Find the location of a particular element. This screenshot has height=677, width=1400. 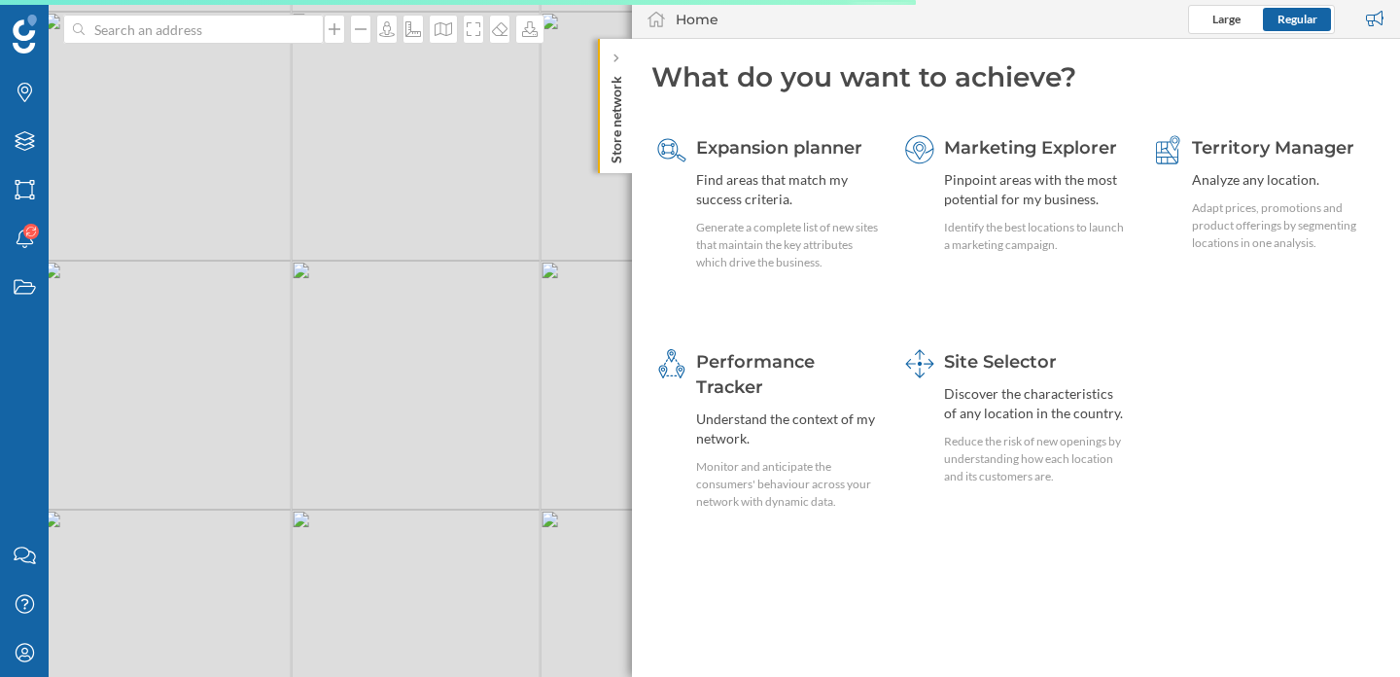

div: Generate a complete list of new sites that maintain the key attributes which drive the business. is located at coordinates (788, 245).